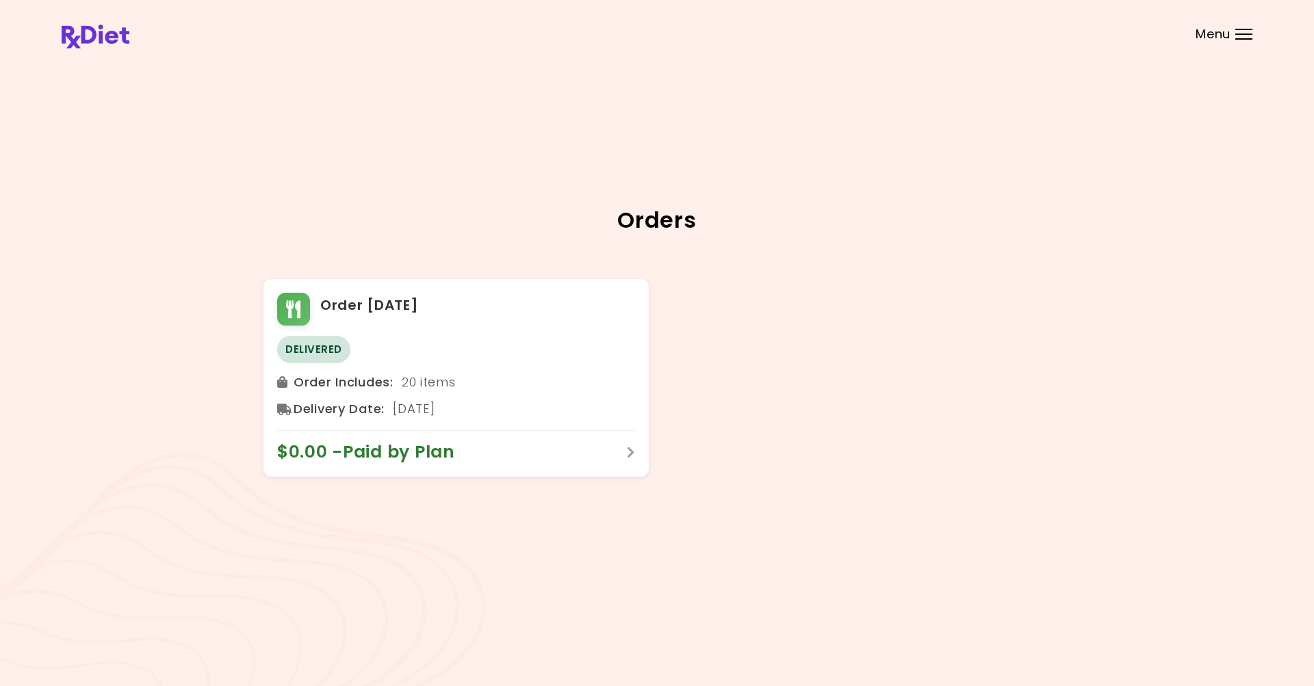 Image resolution: width=1314 pixels, height=686 pixels. Describe the element at coordinates (343, 382) in the screenshot. I see `span: Order Includes :` at that location.